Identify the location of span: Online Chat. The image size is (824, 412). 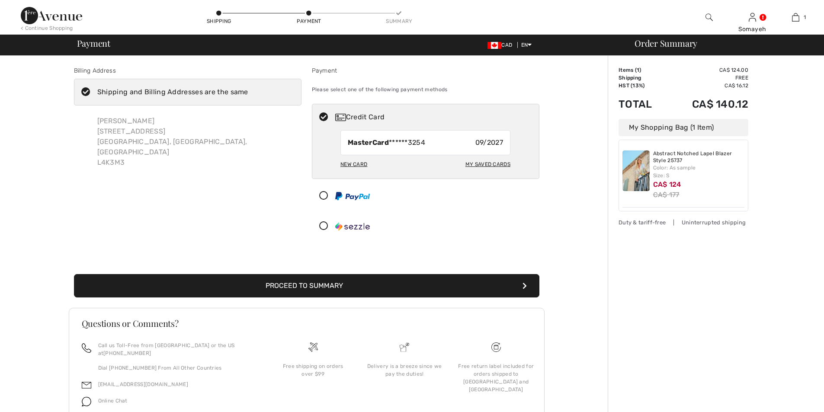
(113, 401).